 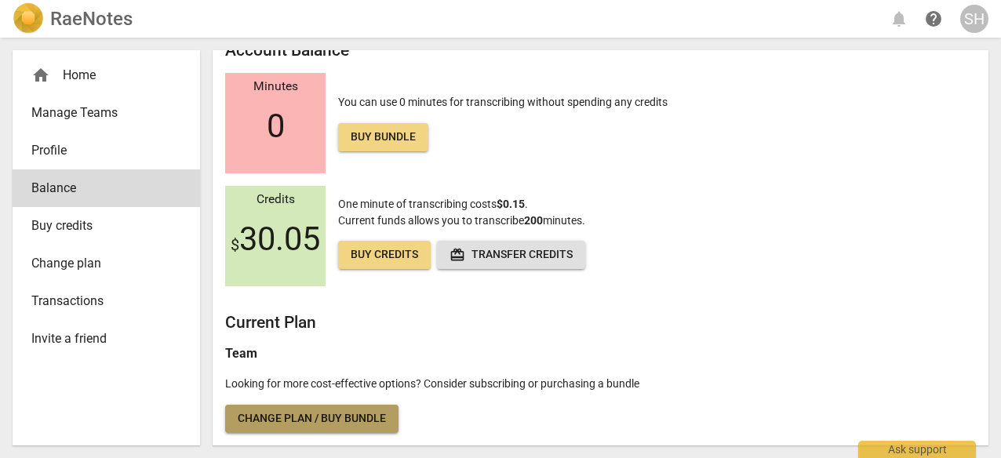 What do you see at coordinates (41, 75) in the screenshot?
I see `span: home` at bounding box center [41, 75].